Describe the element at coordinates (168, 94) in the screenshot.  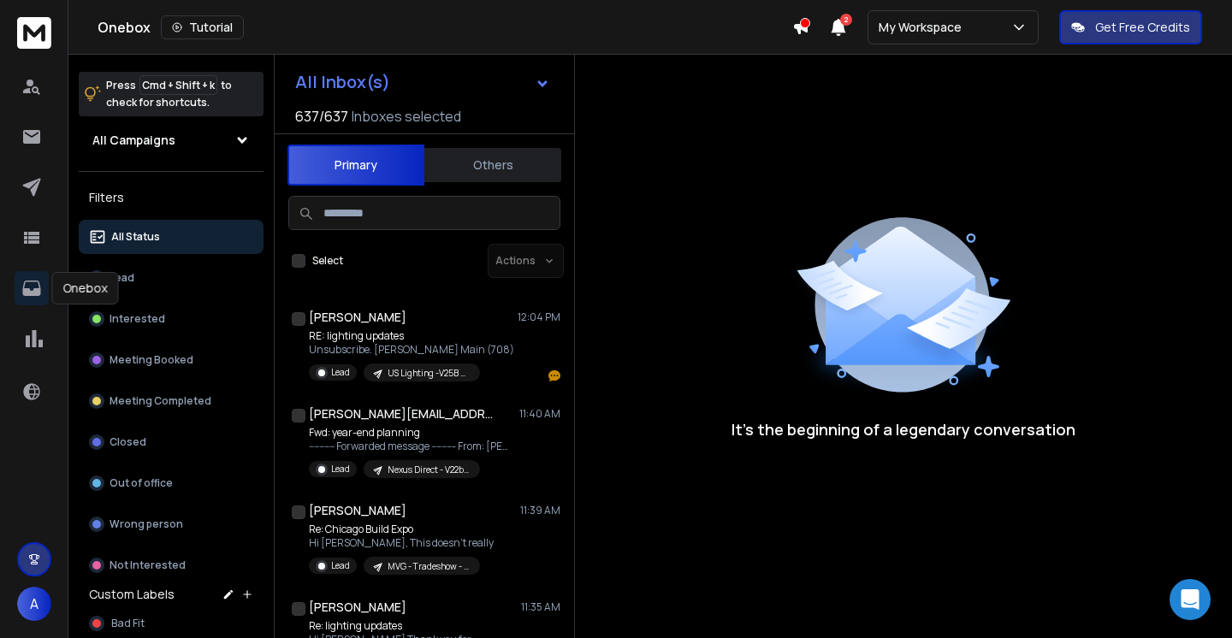
I see `p: Press to check for shortcuts.` at that location.